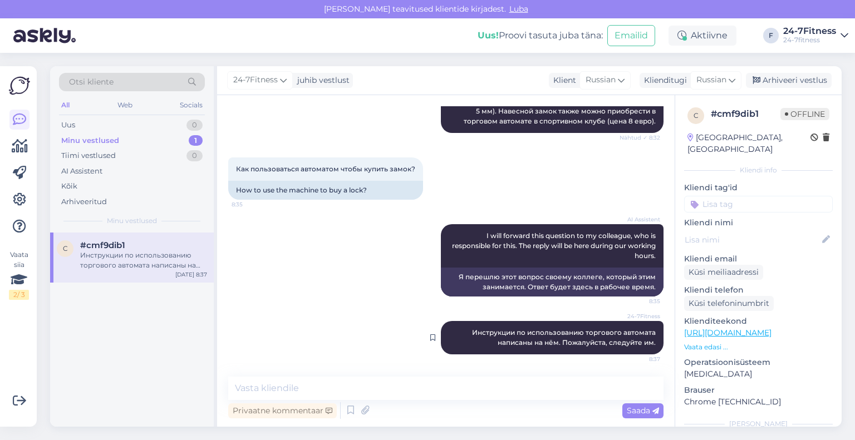 The width and height of the screenshot is (855, 440). What do you see at coordinates (90, 141) in the screenshot?
I see `div: Minu vestlused` at bounding box center [90, 141].